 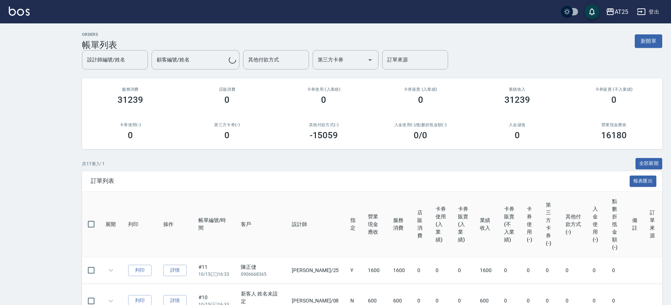 I want to click on h2: 卡券使用 (入業績), so click(x=324, y=89).